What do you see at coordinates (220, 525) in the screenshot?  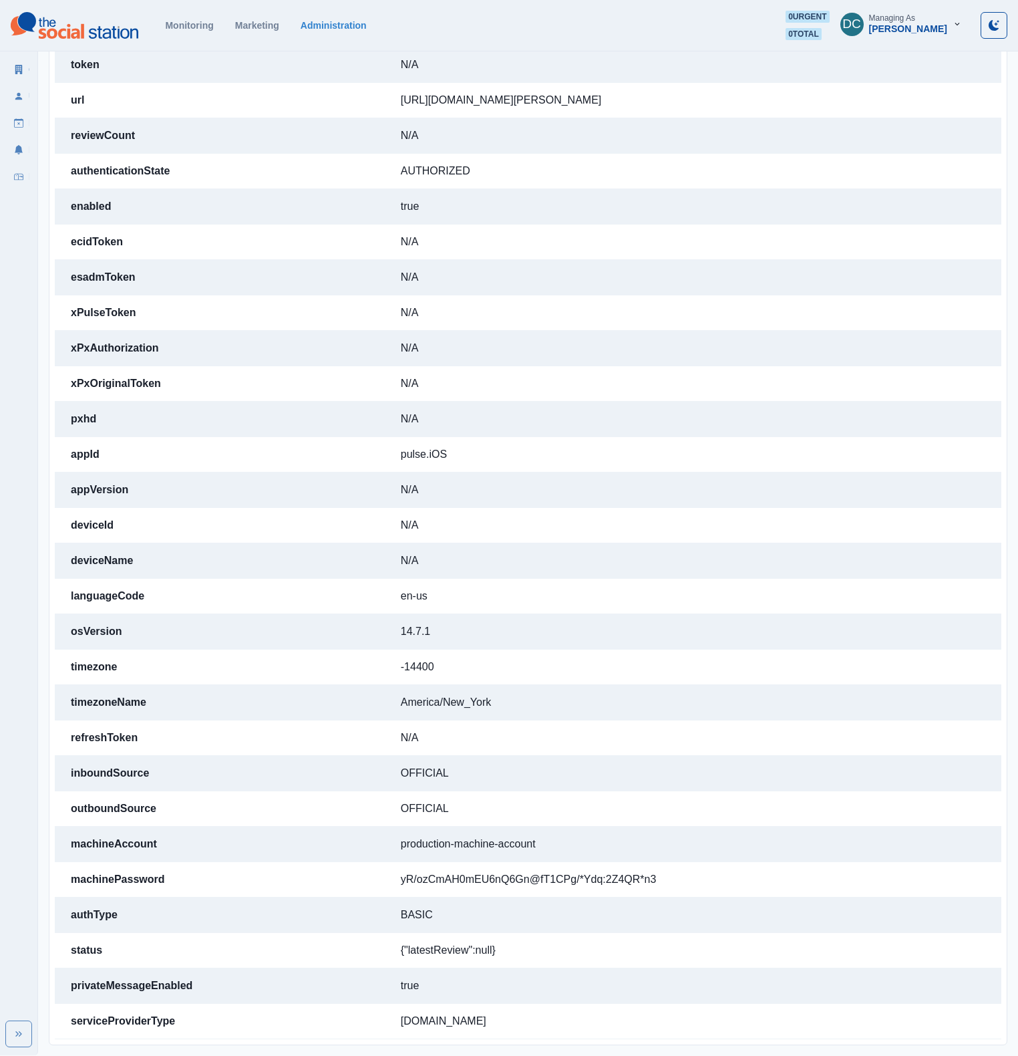 I see `p: deviceId` at bounding box center [220, 525].